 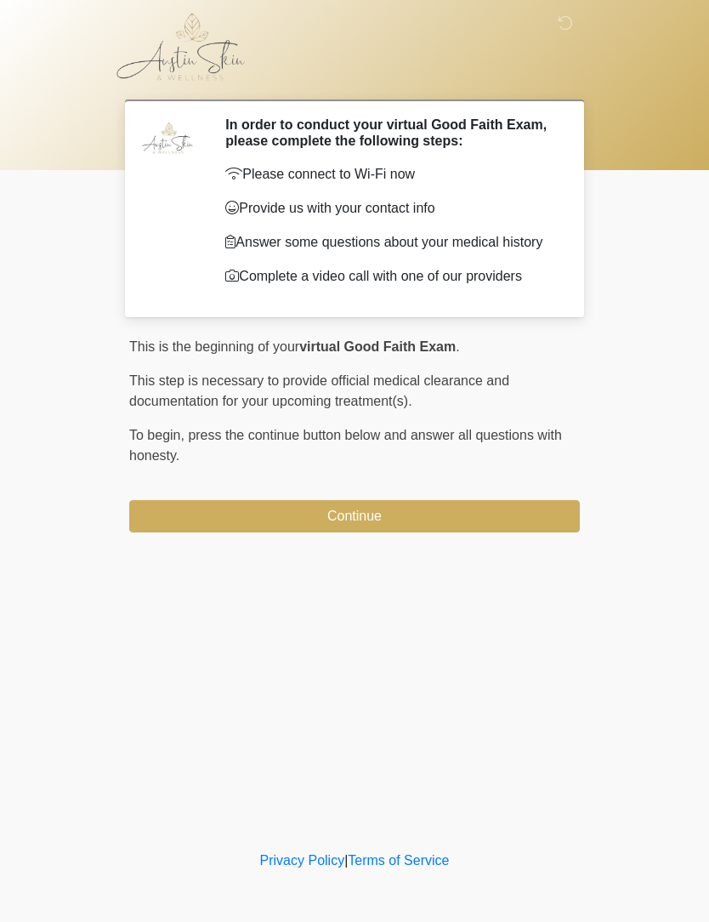 I want to click on a: Privacy Policy, so click(x=303, y=860).